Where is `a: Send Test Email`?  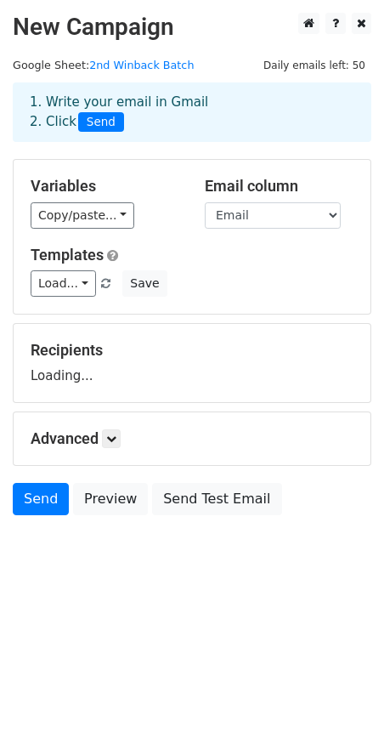
a: Send Test Email is located at coordinates (217, 499).